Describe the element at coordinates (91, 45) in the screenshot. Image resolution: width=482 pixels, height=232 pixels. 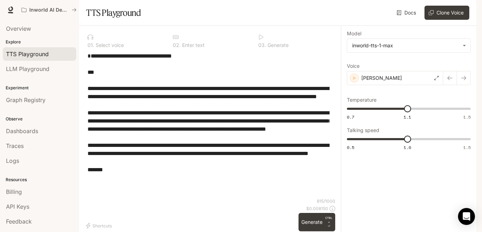
I see `p: 0 1 .` at that location.